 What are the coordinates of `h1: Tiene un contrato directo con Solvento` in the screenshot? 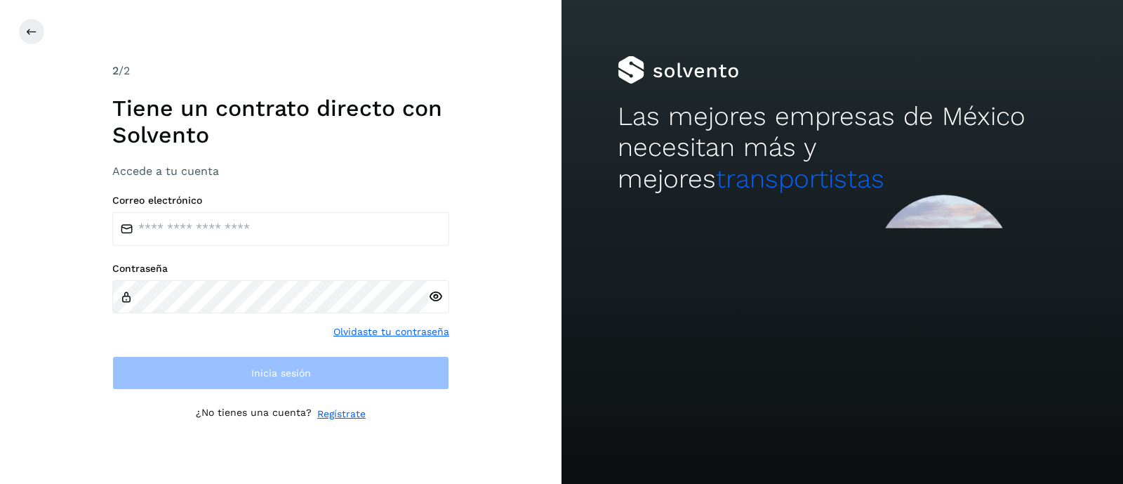 It's located at (281, 121).